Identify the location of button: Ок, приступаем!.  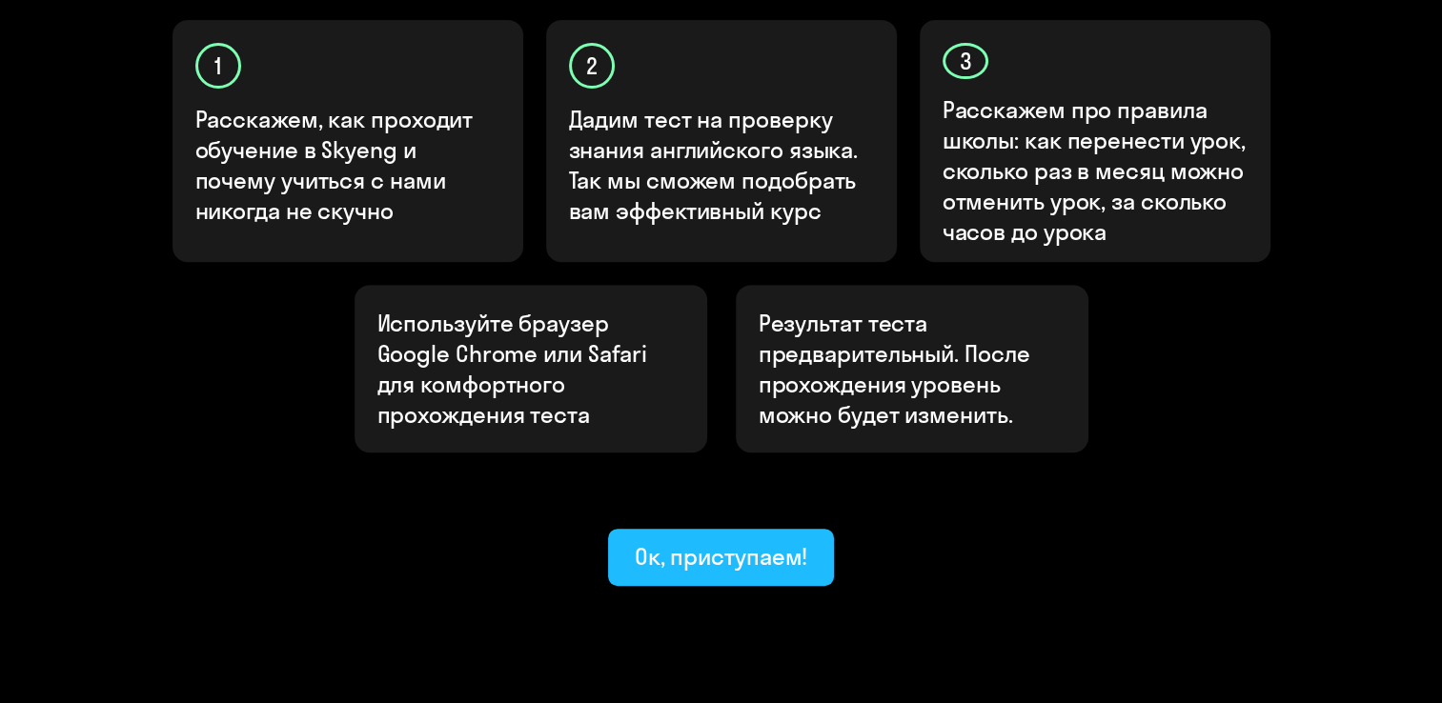
(721, 557).